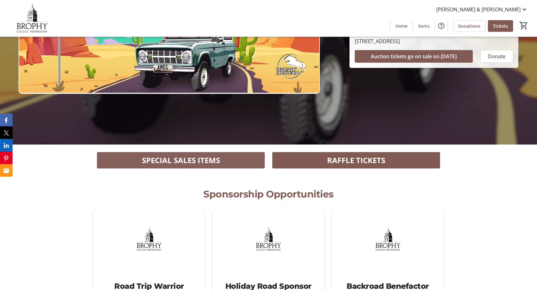  Describe the element at coordinates (441, 26) in the screenshot. I see `button: Help` at that location.